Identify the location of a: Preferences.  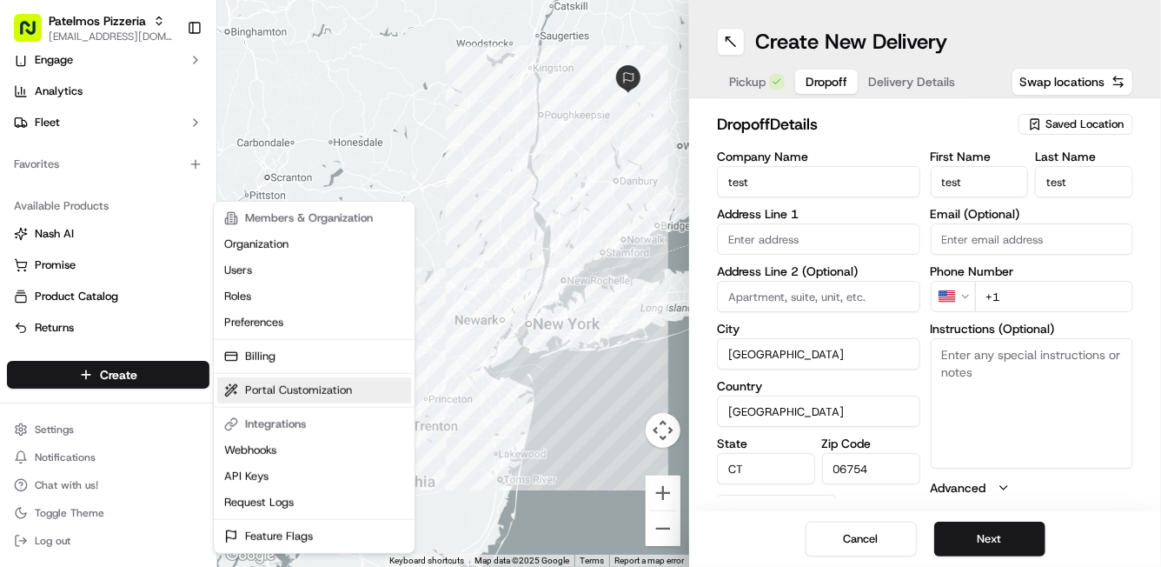
(314, 322).